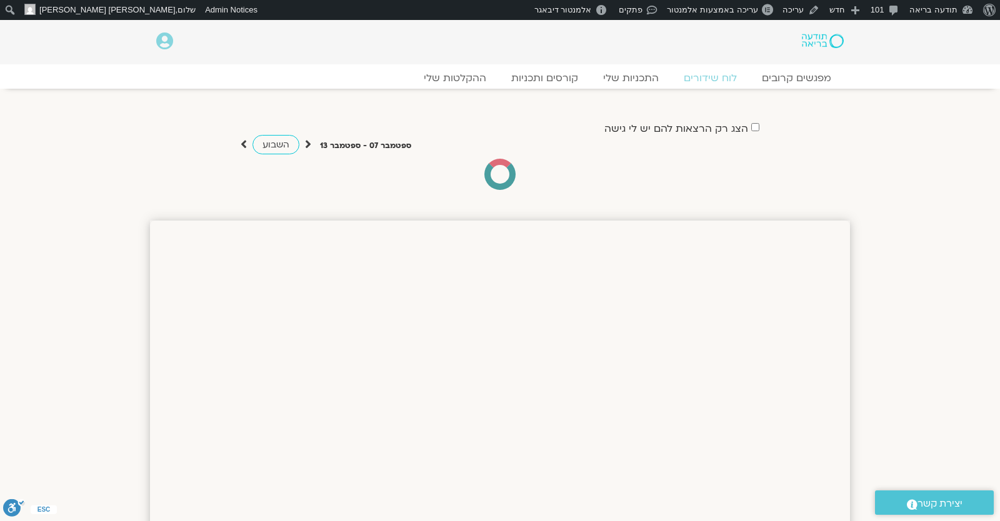  What do you see at coordinates (796, 78) in the screenshot?
I see `a: מפגשים קרובים` at bounding box center [796, 78].